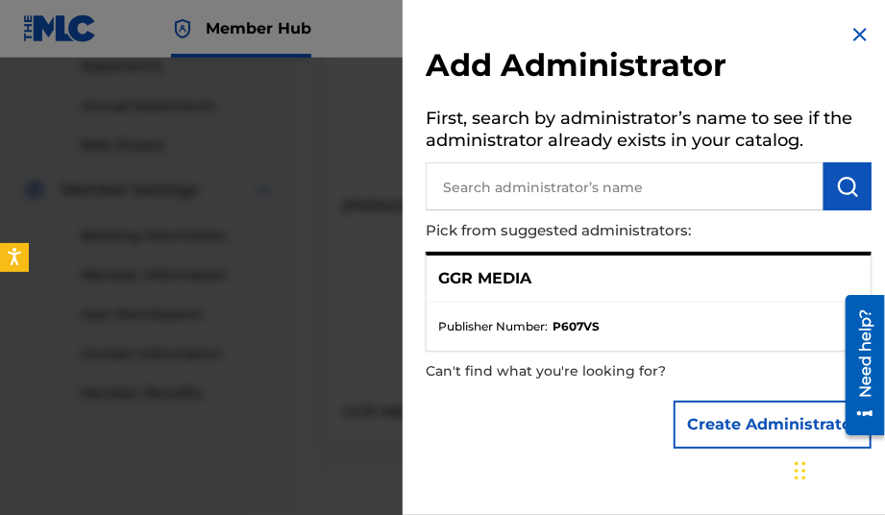 This screenshot has width=885, height=515. What do you see at coordinates (594, 371) in the screenshot?
I see `p: Can't find what you're looking for?` at bounding box center [594, 371].